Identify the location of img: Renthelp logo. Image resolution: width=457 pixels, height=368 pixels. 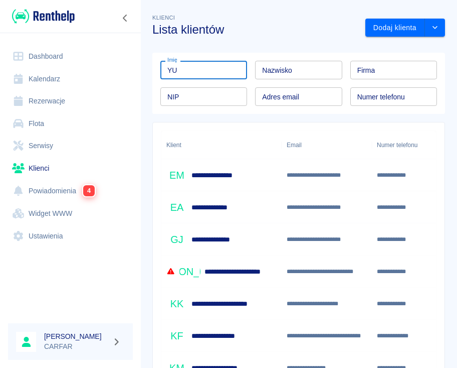
(43, 16).